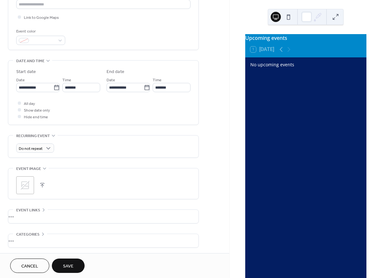 The height and width of the screenshot is (278, 382). What do you see at coordinates (36, 117) in the screenshot?
I see `span: Hide end time` at bounding box center [36, 117].